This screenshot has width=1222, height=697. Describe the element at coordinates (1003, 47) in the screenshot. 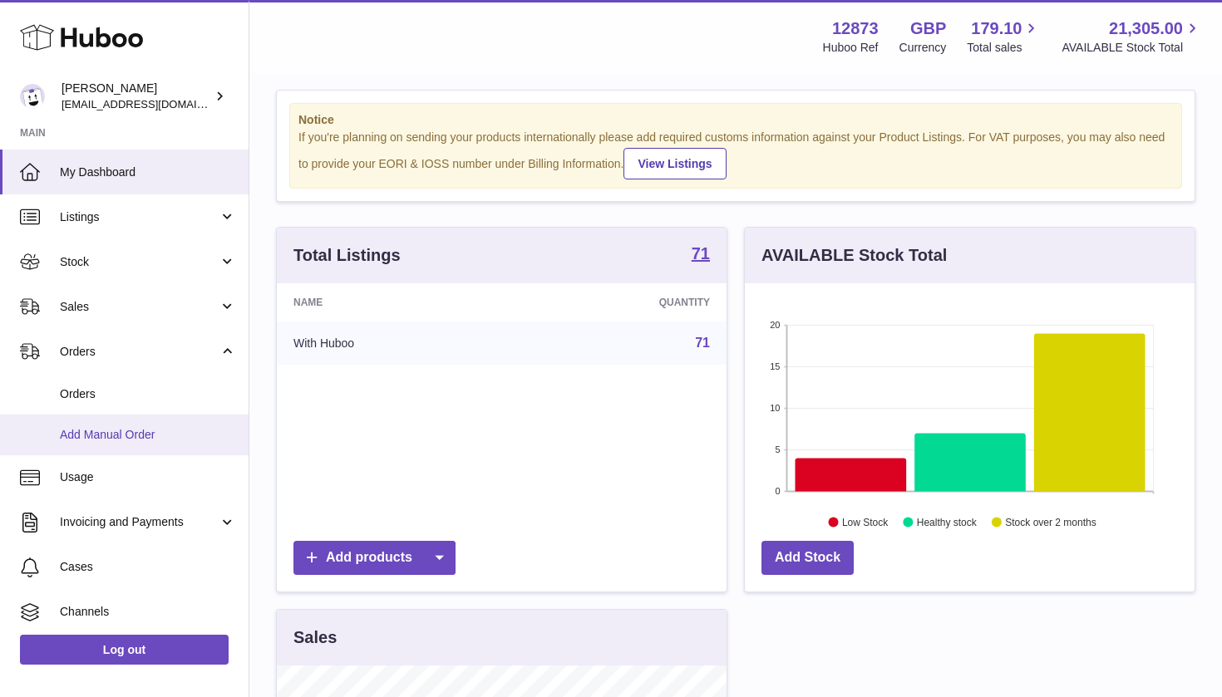

I see `span: Total sales` at that location.